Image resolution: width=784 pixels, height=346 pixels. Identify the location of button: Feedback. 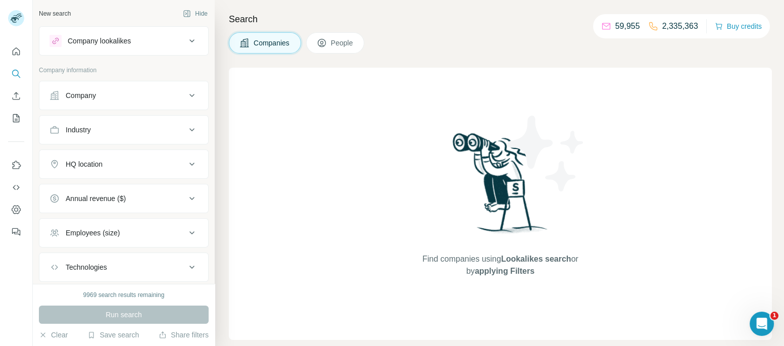
(16, 232).